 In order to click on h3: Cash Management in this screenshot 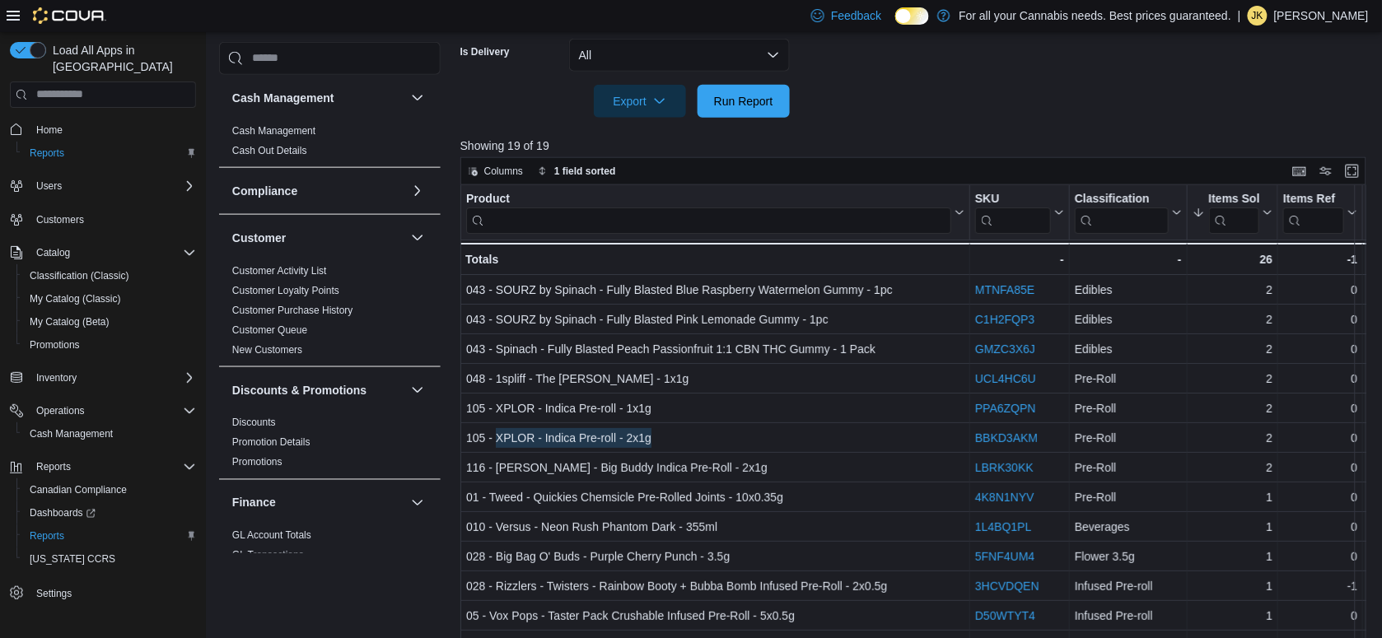, I will do `click(283, 97)`.